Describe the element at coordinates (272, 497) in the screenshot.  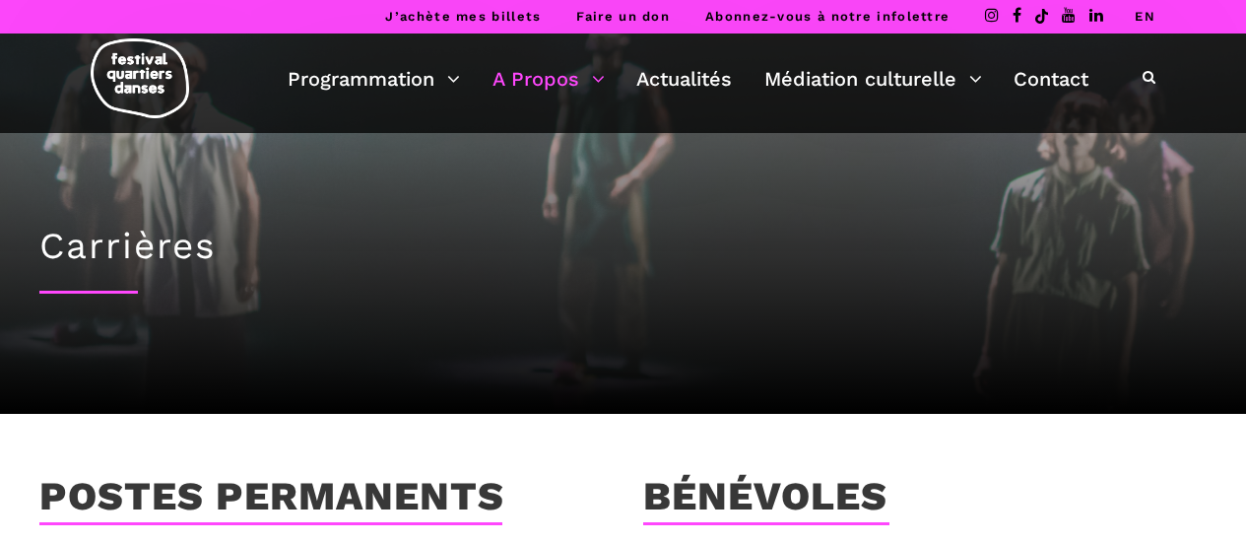
I see `h3: Postes permanents` at that location.